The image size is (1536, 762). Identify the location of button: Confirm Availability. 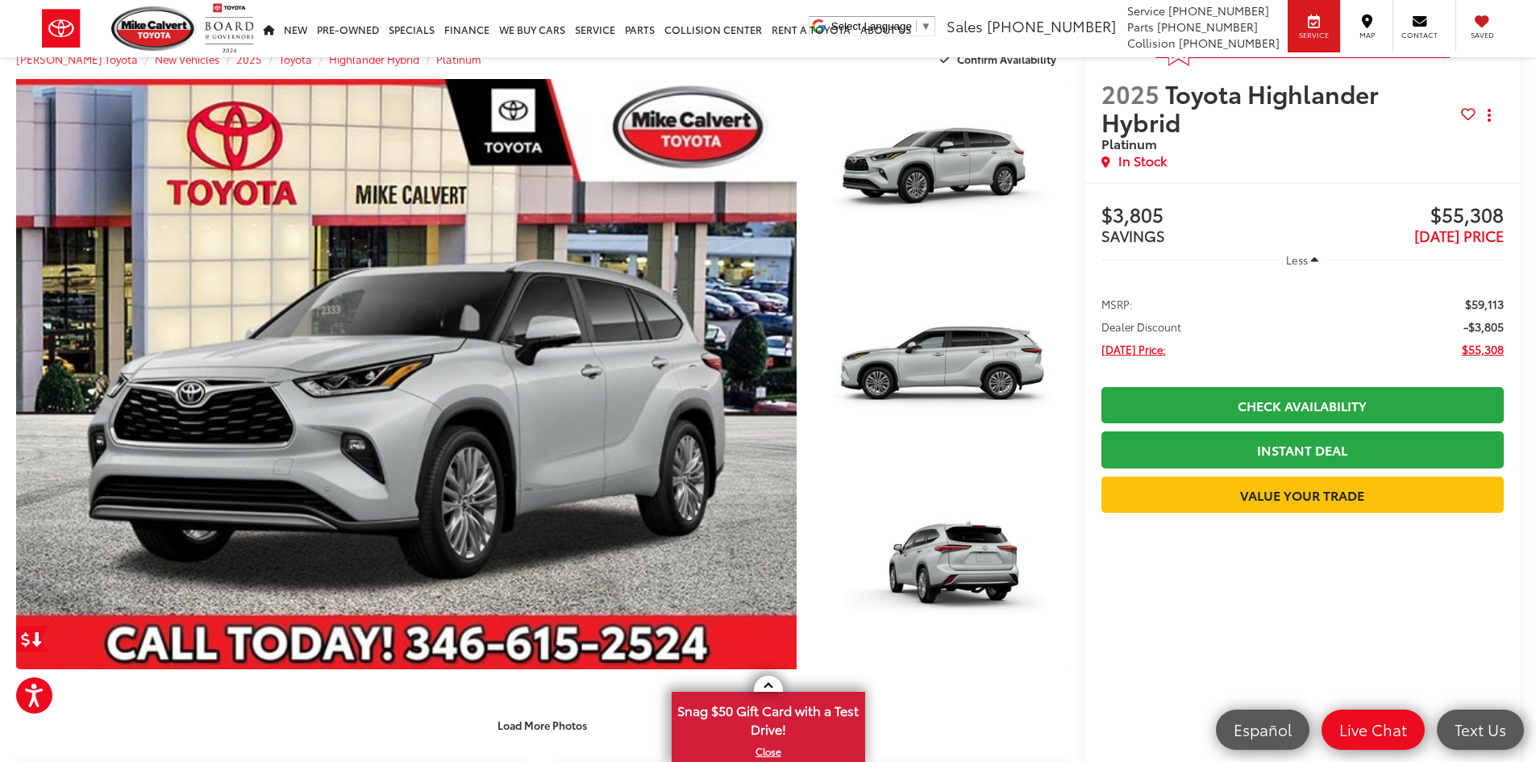
(1000, 59).